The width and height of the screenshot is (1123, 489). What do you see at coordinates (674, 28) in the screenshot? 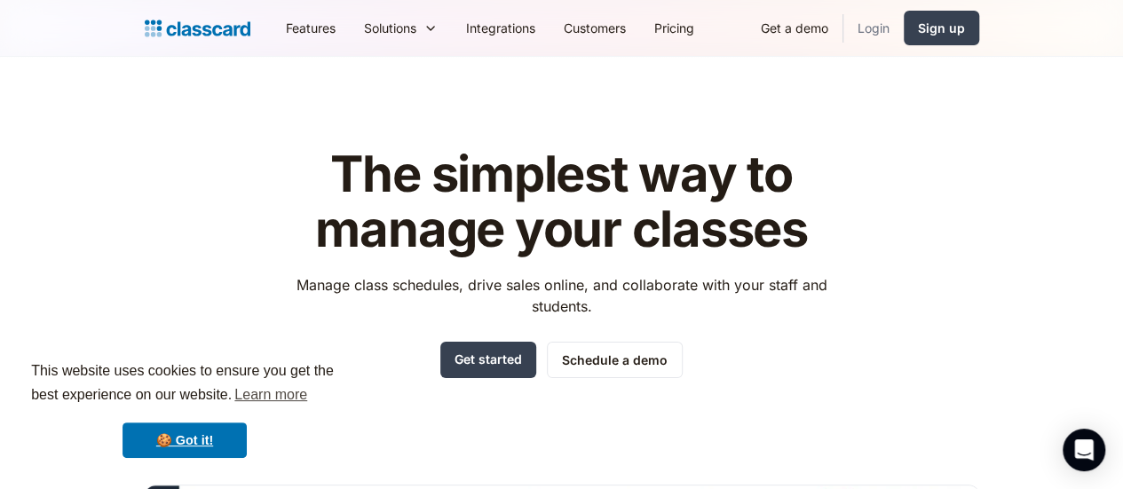
I see `a: Pricing` at bounding box center [674, 28].